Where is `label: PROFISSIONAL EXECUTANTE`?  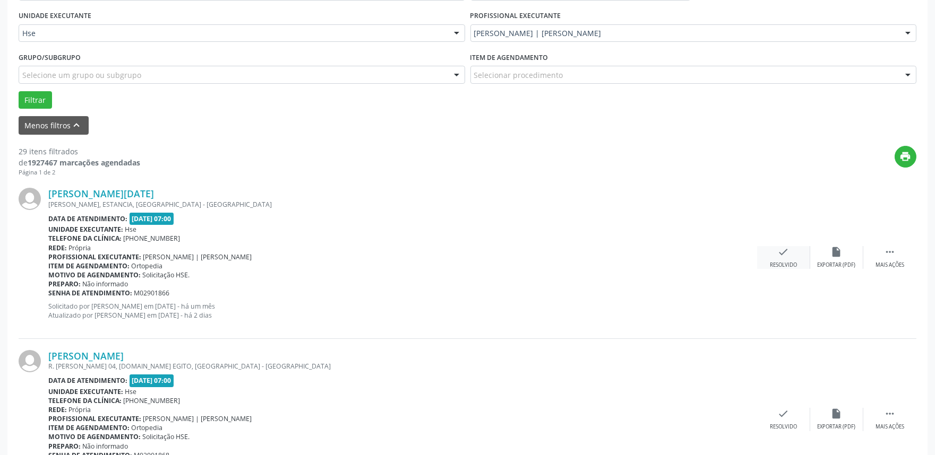
label: PROFISSIONAL EXECUTANTE is located at coordinates (515, 16).